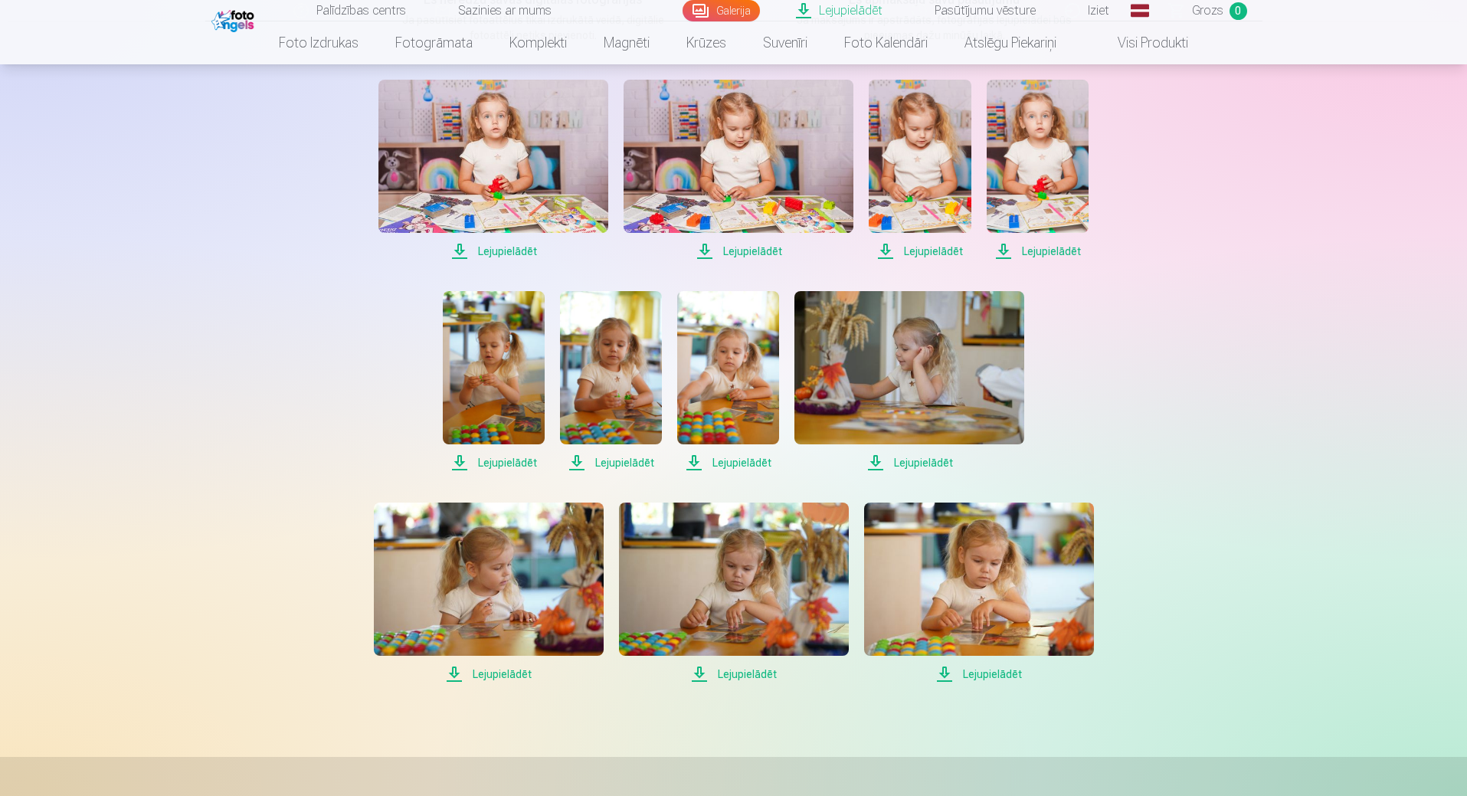  Describe the element at coordinates (1207, 11) in the screenshot. I see `span: Grozs` at that location.